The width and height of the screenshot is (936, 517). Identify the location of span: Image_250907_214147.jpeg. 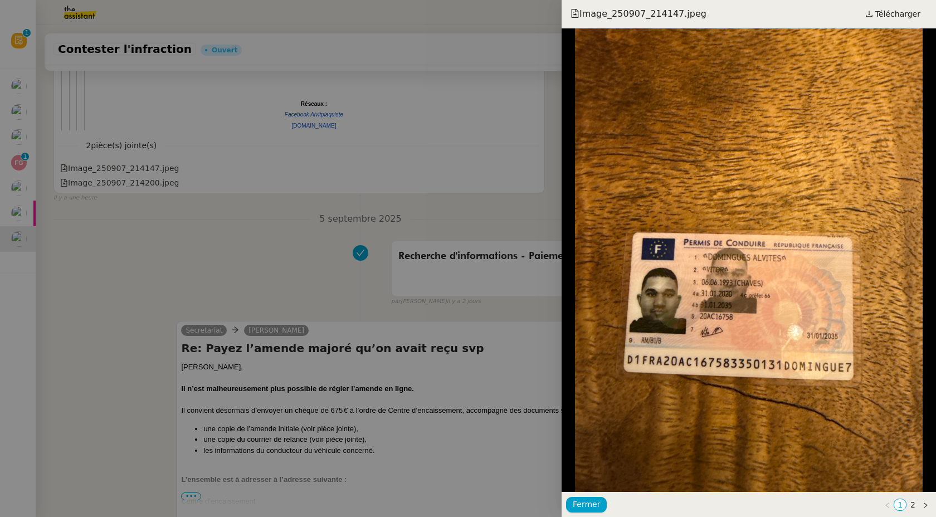
(639, 14).